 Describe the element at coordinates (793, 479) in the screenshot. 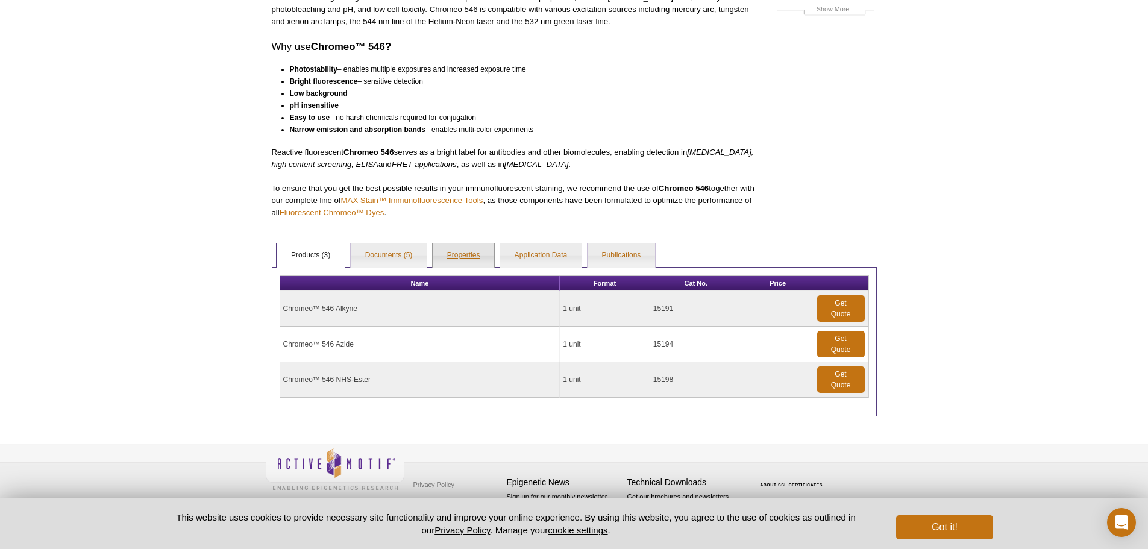

I see `table: Click to Verify - This site chose Symantec SSL for secure e-commerce and confidential communicati...` at that location.